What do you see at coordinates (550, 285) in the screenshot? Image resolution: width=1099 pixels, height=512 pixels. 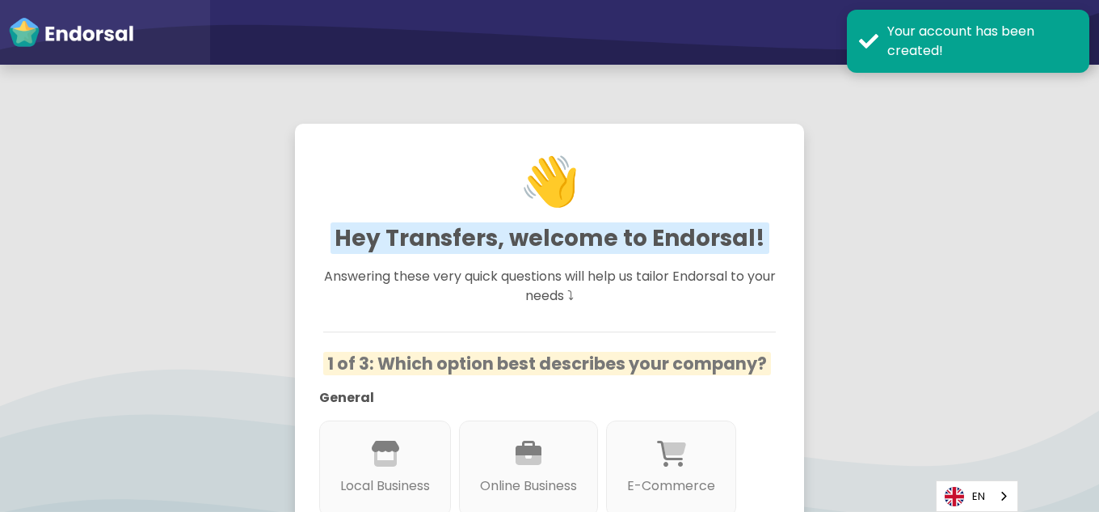 I see `span: Answering these very quick questions will help us tailor Endorsal to your needs ⤵︎` at bounding box center [550, 285].